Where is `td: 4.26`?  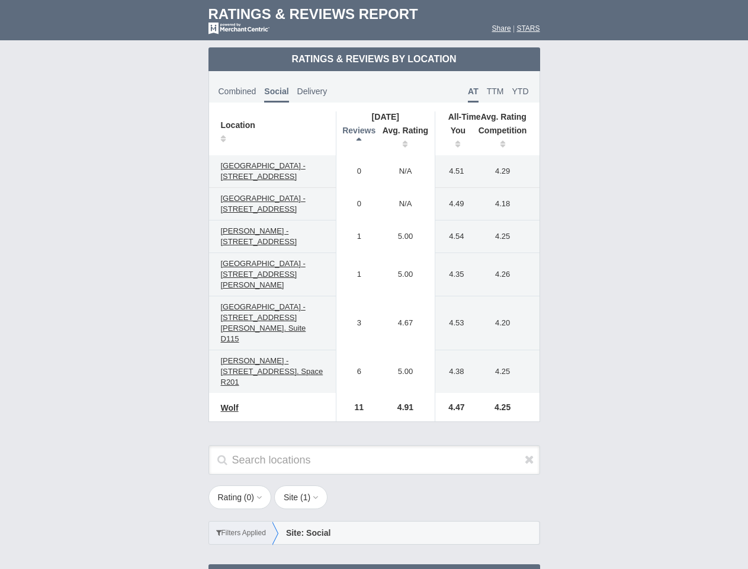 td: 4.26 is located at coordinates (506, 274).